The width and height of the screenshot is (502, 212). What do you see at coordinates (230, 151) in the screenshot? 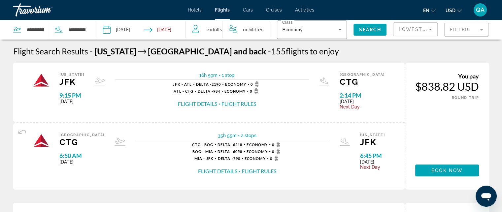
I see `span: 6058` at bounding box center [230, 151].